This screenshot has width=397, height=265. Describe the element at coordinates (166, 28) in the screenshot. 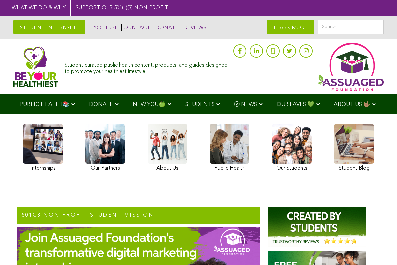

I see `a: DONATE` at that location.